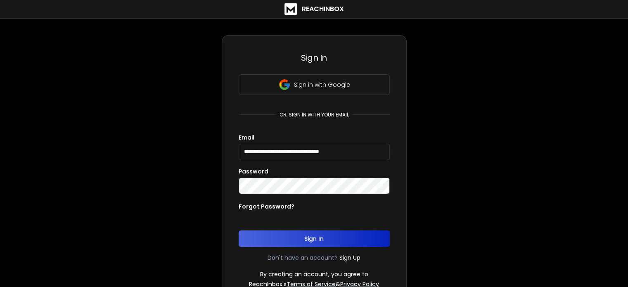  I want to click on label: Email, so click(247, 138).